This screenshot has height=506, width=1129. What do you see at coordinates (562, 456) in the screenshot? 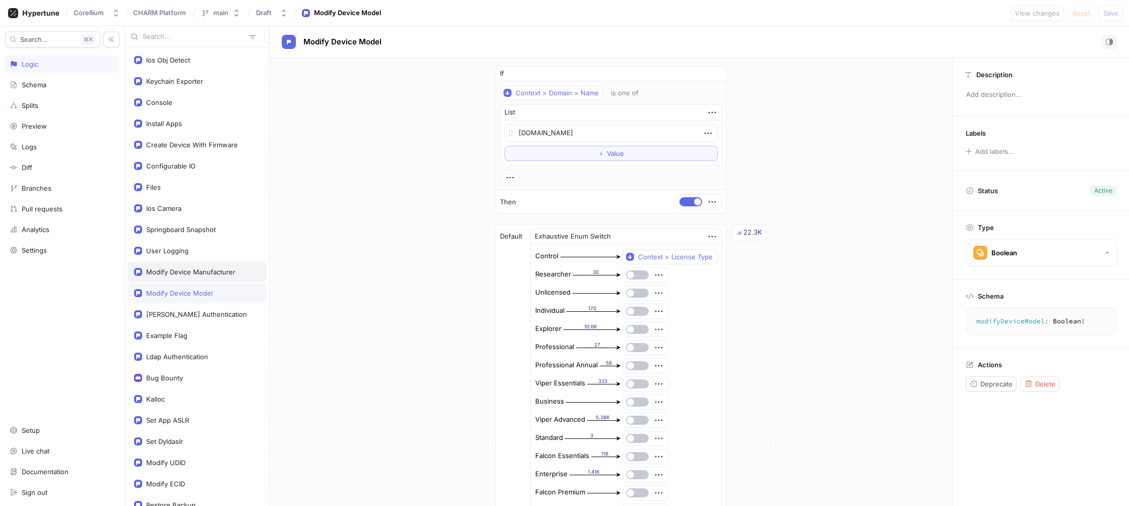
I see `div: Falcon Essentials` at bounding box center [562, 456].